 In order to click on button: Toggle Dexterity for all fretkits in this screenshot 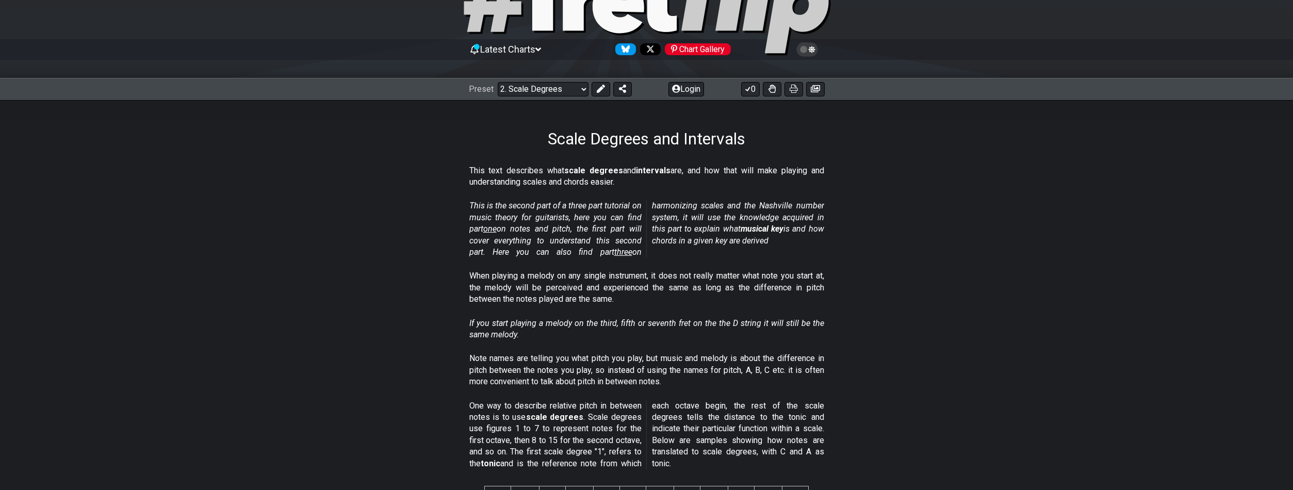, I will do `click(772, 89)`.